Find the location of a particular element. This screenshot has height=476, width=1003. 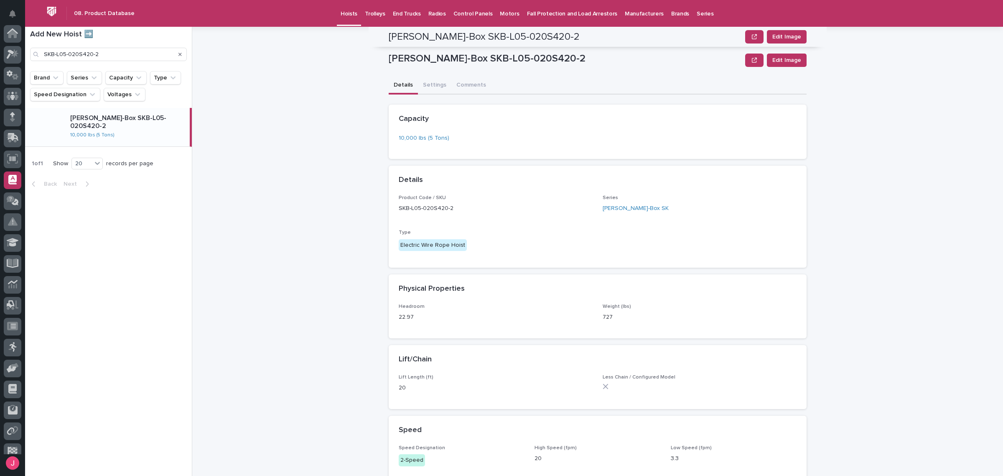

button: Next is located at coordinates (78, 184).